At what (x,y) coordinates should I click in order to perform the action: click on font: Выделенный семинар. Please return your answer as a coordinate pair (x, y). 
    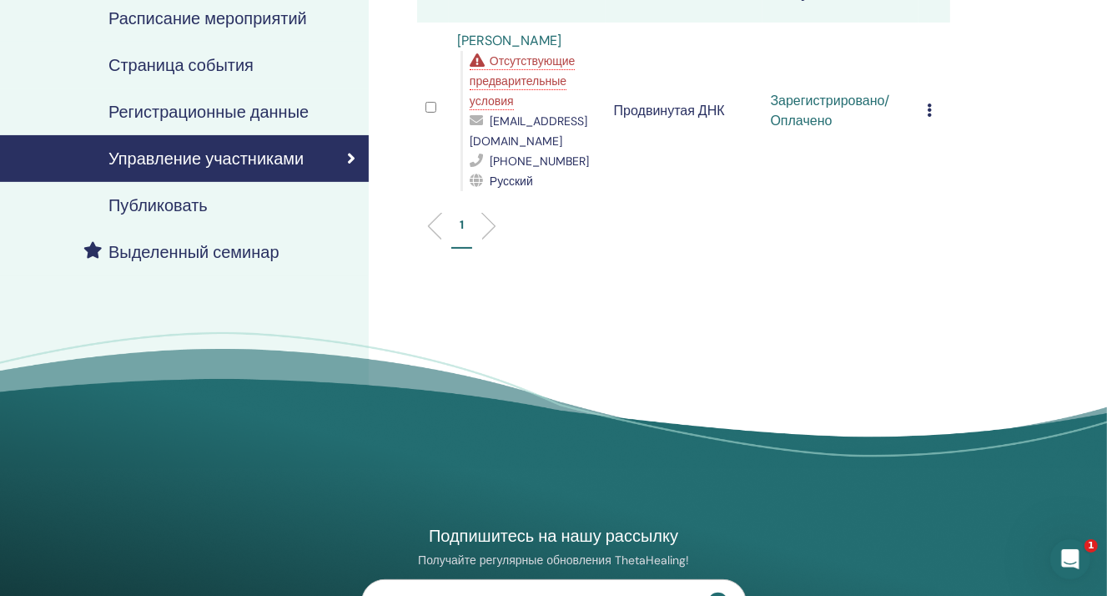
    Looking at the image, I should click on (194, 252).